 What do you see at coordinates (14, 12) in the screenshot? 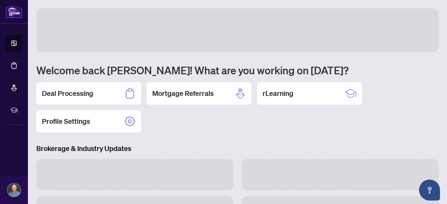
I see `img: logo` at bounding box center [14, 12].